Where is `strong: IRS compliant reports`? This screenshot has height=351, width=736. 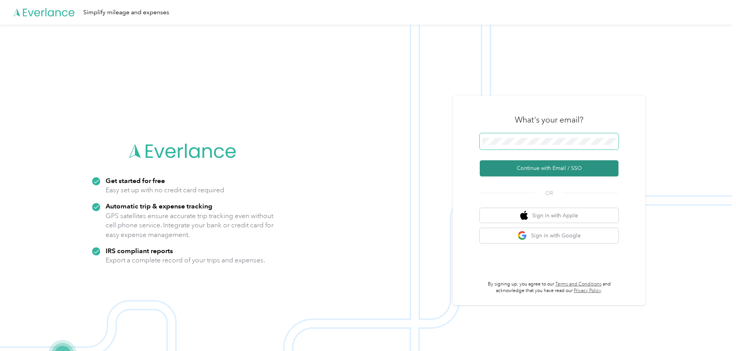 strong: IRS compliant reports is located at coordinates (139, 251).